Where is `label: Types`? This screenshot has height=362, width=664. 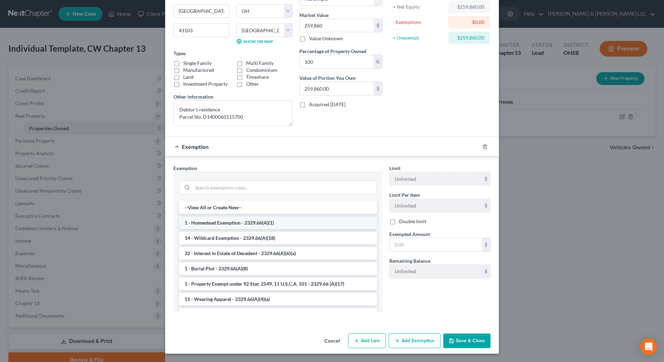
label: Types is located at coordinates (179, 53).